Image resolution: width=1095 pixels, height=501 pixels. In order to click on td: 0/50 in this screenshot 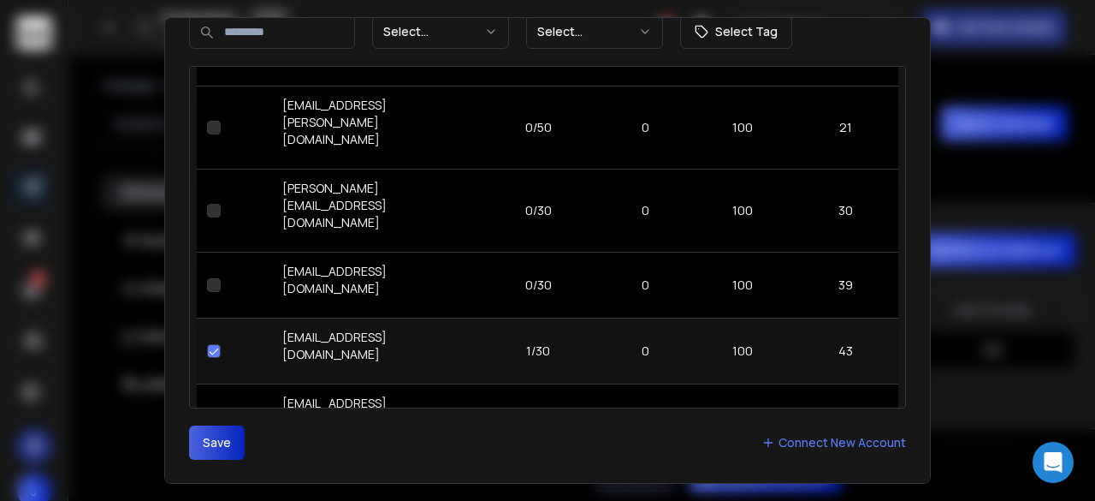, I will do `click(538, 127)`.